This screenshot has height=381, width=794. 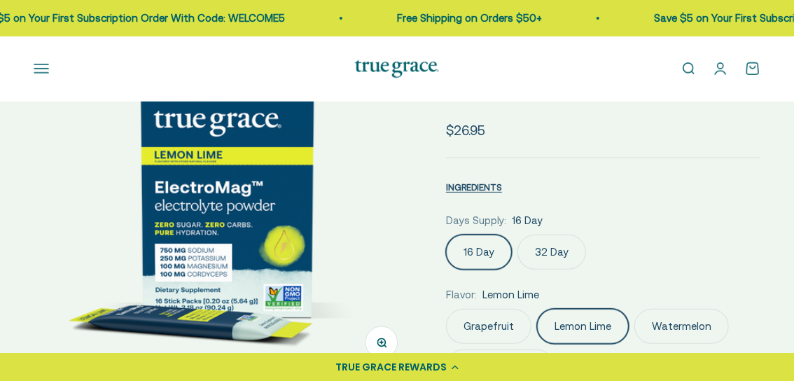 I want to click on sale-price: $26.95, so click(x=466, y=130).